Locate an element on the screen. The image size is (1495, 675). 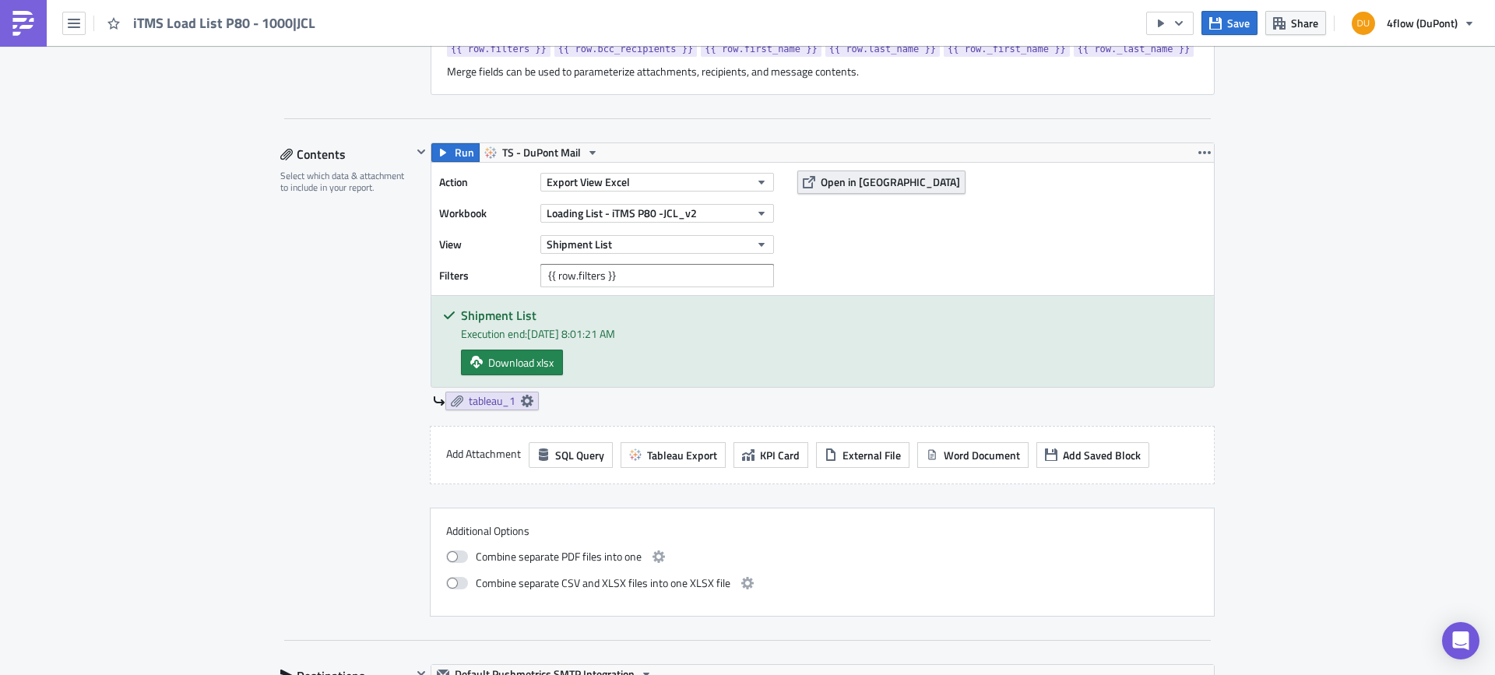
label: Action is located at coordinates (486, 182).